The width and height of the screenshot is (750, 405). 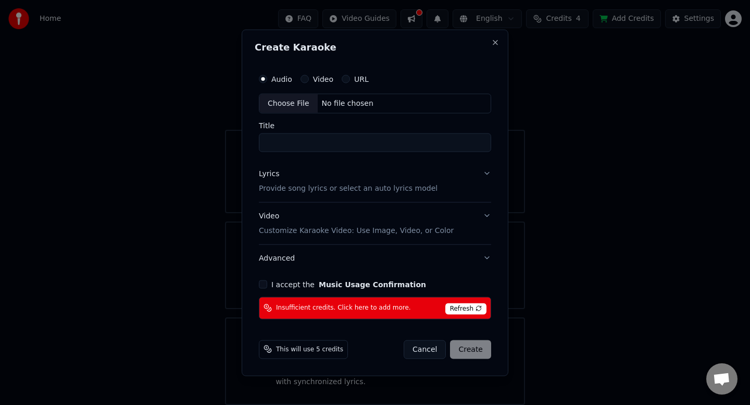 What do you see at coordinates (356, 223) in the screenshot?
I see `div: Video` at bounding box center [356, 223].